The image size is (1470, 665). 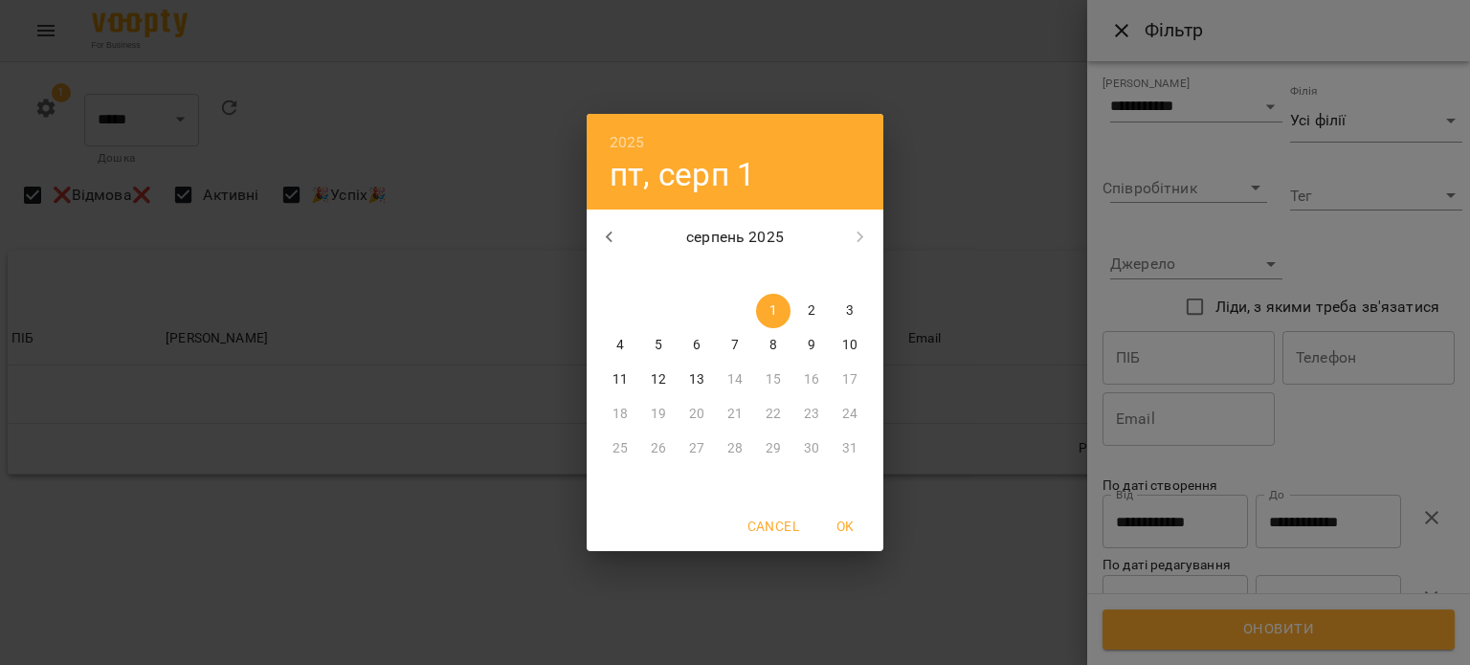 I want to click on button: 2025, so click(x=627, y=143).